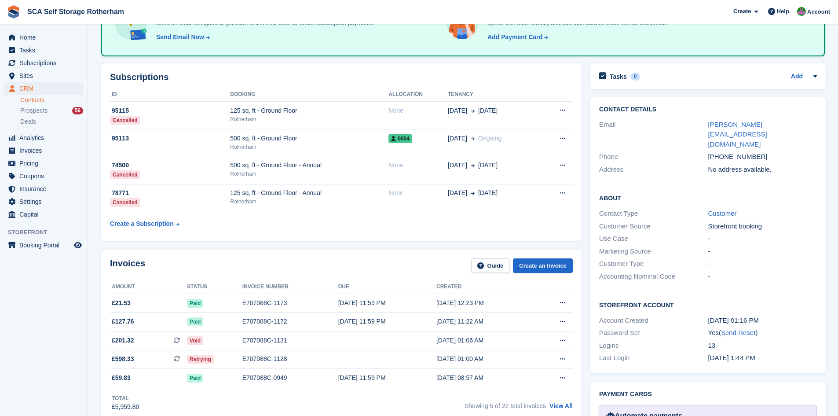 The image size is (838, 416). I want to click on div: 500 sq. ft - Ground Floor, so click(309, 138).